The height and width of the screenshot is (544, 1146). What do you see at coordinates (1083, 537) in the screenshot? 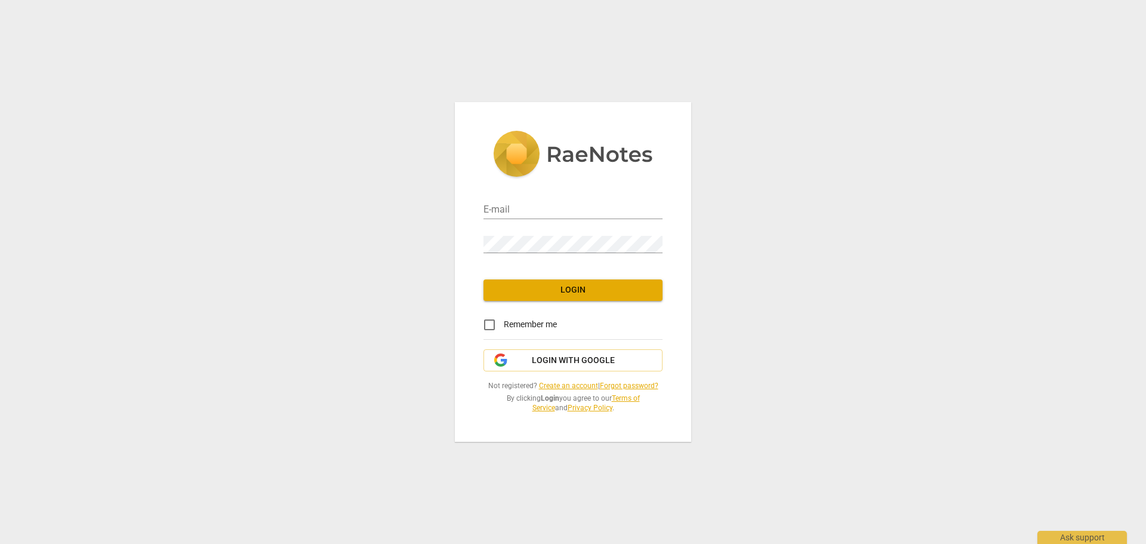
I see `div: Ask support` at bounding box center [1083, 537].